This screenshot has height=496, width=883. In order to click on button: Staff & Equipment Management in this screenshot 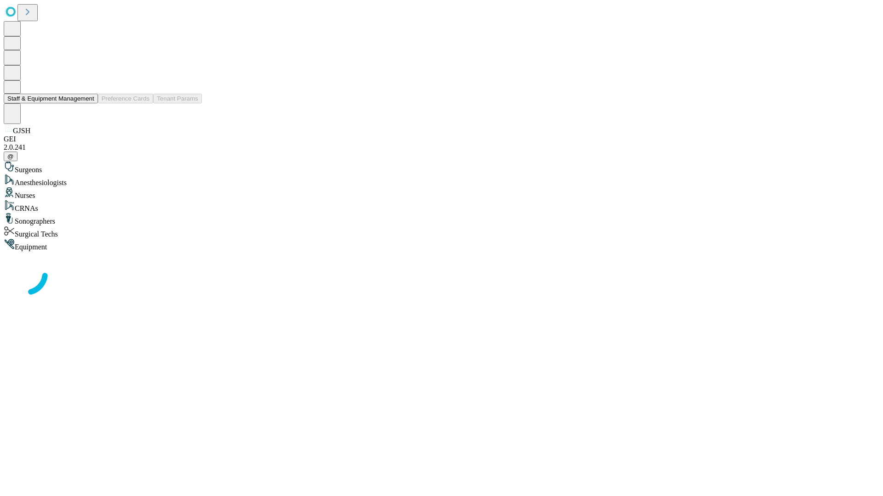, I will do `click(51, 98)`.